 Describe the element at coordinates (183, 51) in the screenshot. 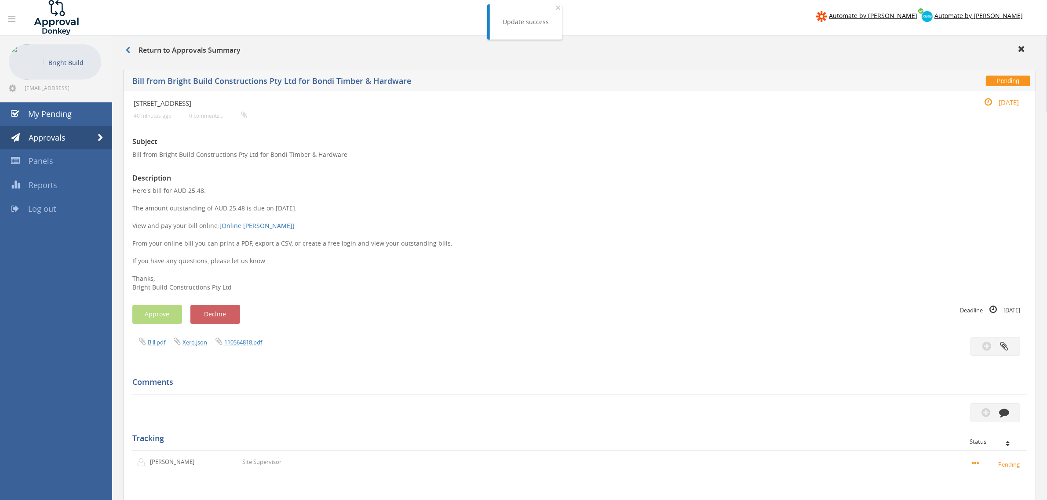

I see `h3: Return to Approvals Summary` at that location.